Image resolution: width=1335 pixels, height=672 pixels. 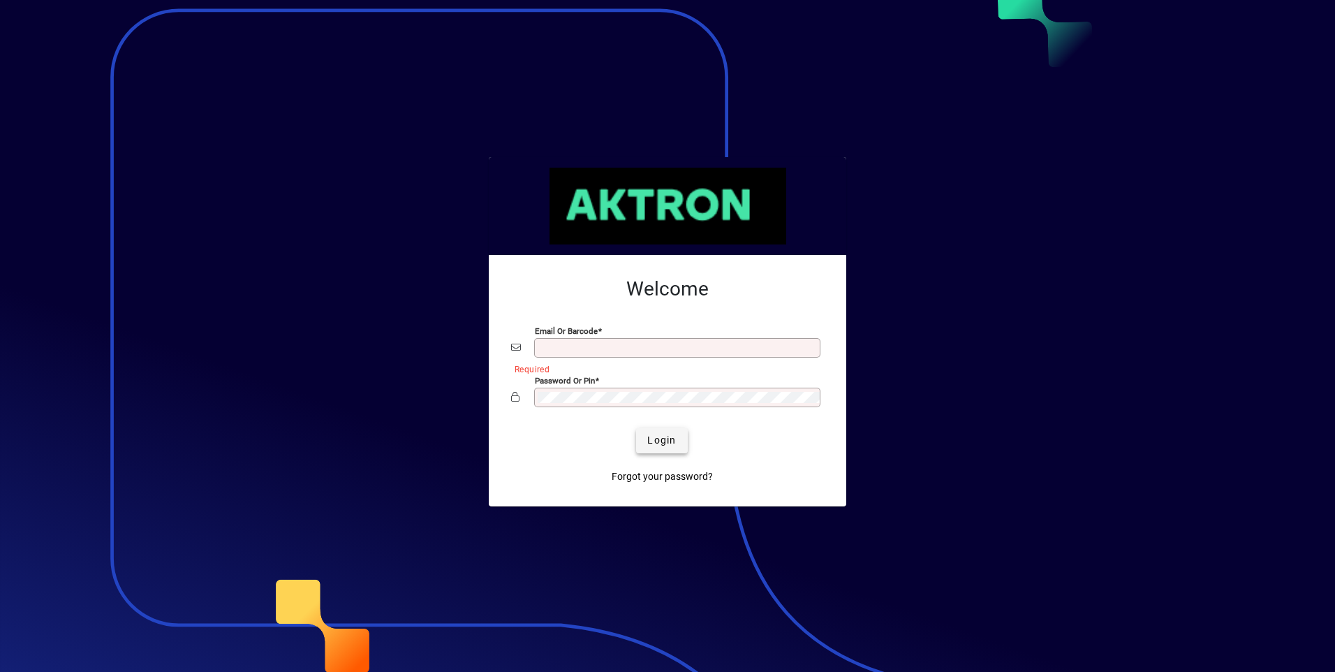 What do you see at coordinates (668, 289) in the screenshot?
I see `h2: Welcome` at bounding box center [668, 289].